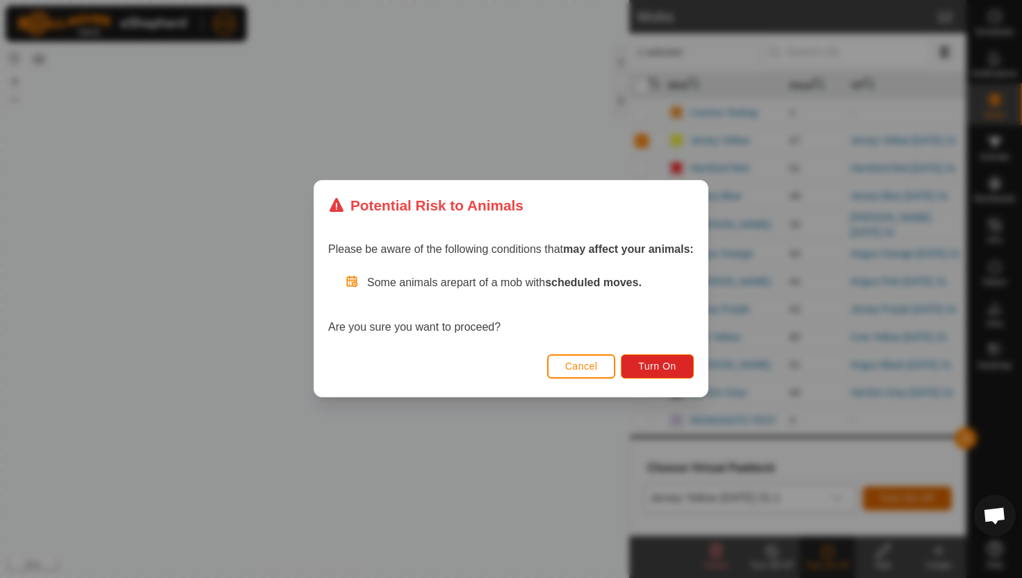 The height and width of the screenshot is (578, 1022). Describe the element at coordinates (530, 284) in the screenshot. I see `p: Some animals are` at that location.